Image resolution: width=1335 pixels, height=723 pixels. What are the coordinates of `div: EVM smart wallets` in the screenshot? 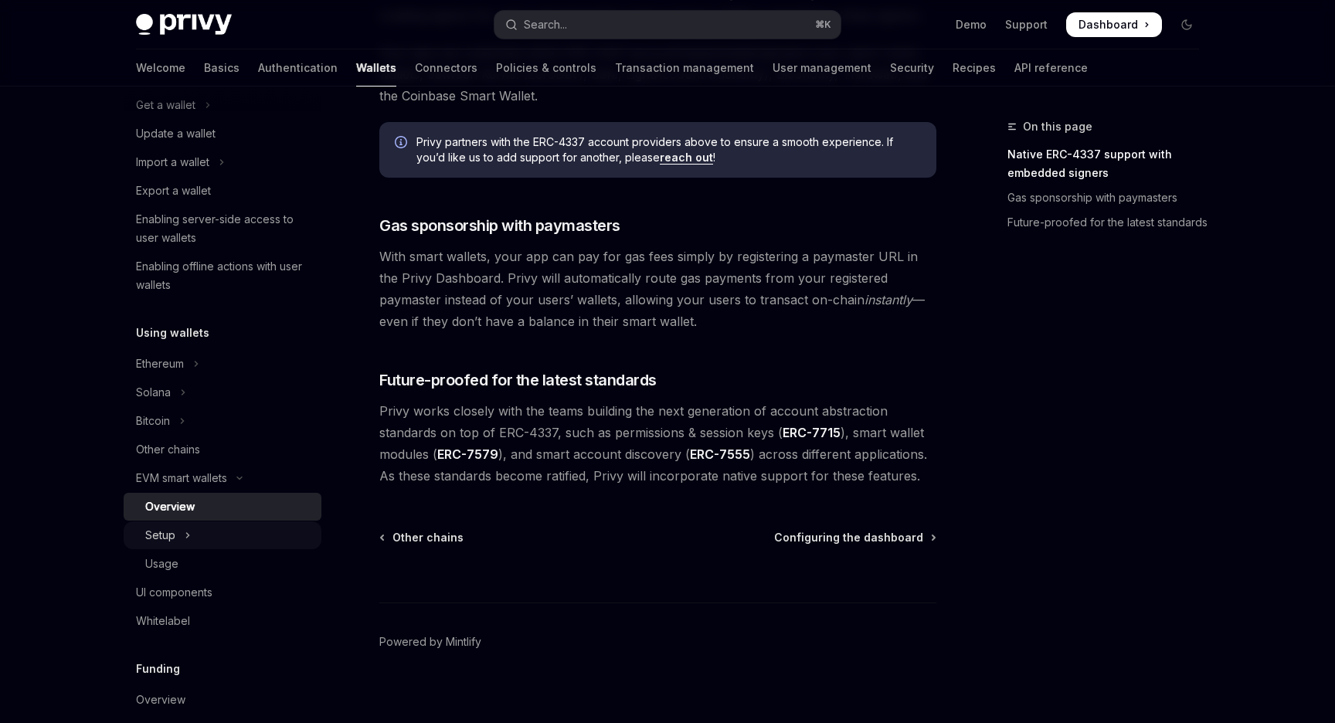 It's located at (182, 478).